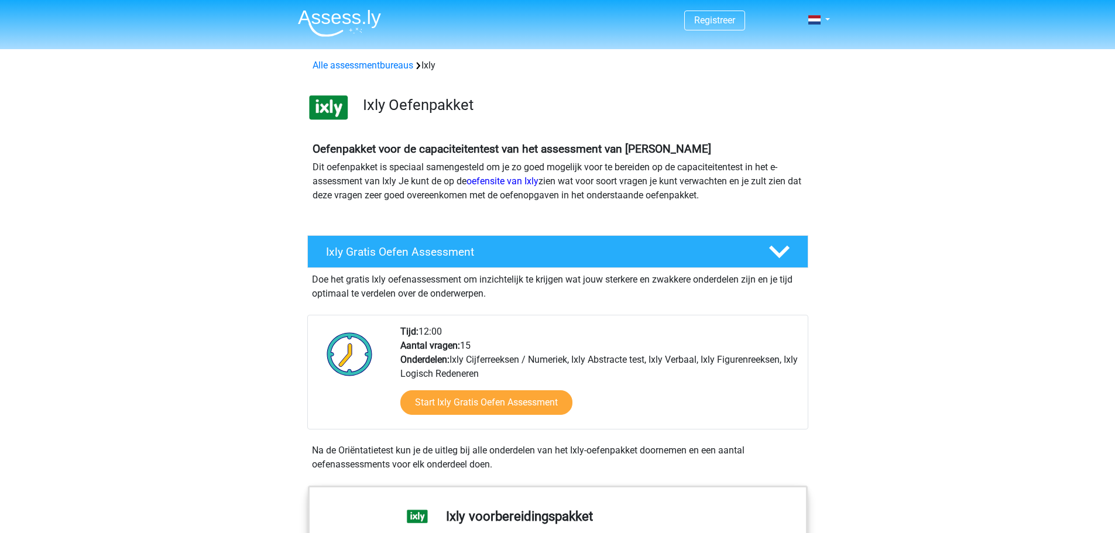  I want to click on img: Assessly, so click(339, 23).